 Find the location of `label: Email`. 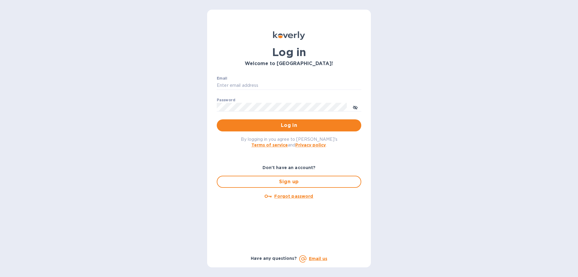

label: Email is located at coordinates (222, 78).